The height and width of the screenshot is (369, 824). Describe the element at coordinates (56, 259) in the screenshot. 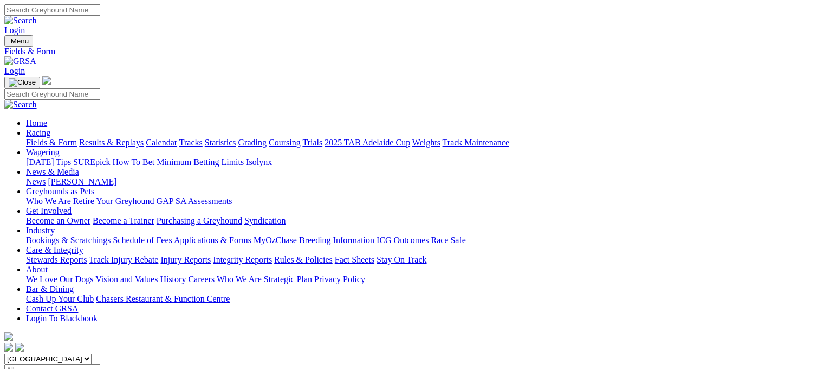

I see `a: Stewards Reports` at that location.